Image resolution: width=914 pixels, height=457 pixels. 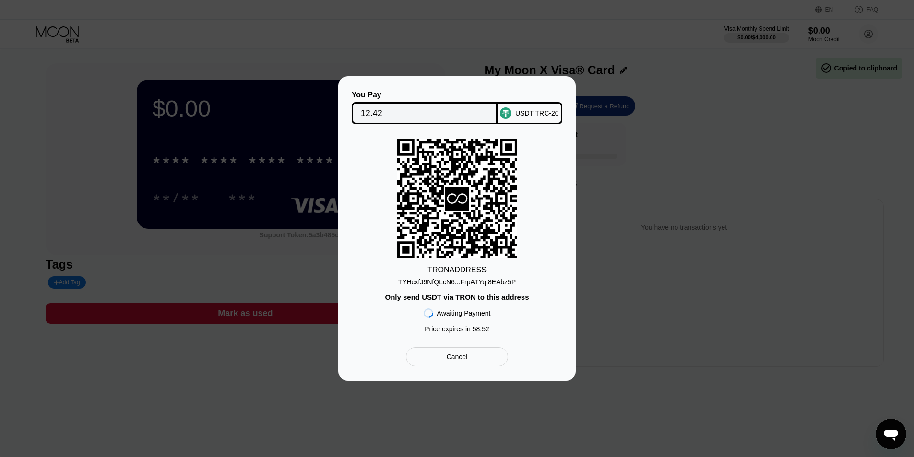 I want to click on div: Price expires in, so click(x=457, y=329).